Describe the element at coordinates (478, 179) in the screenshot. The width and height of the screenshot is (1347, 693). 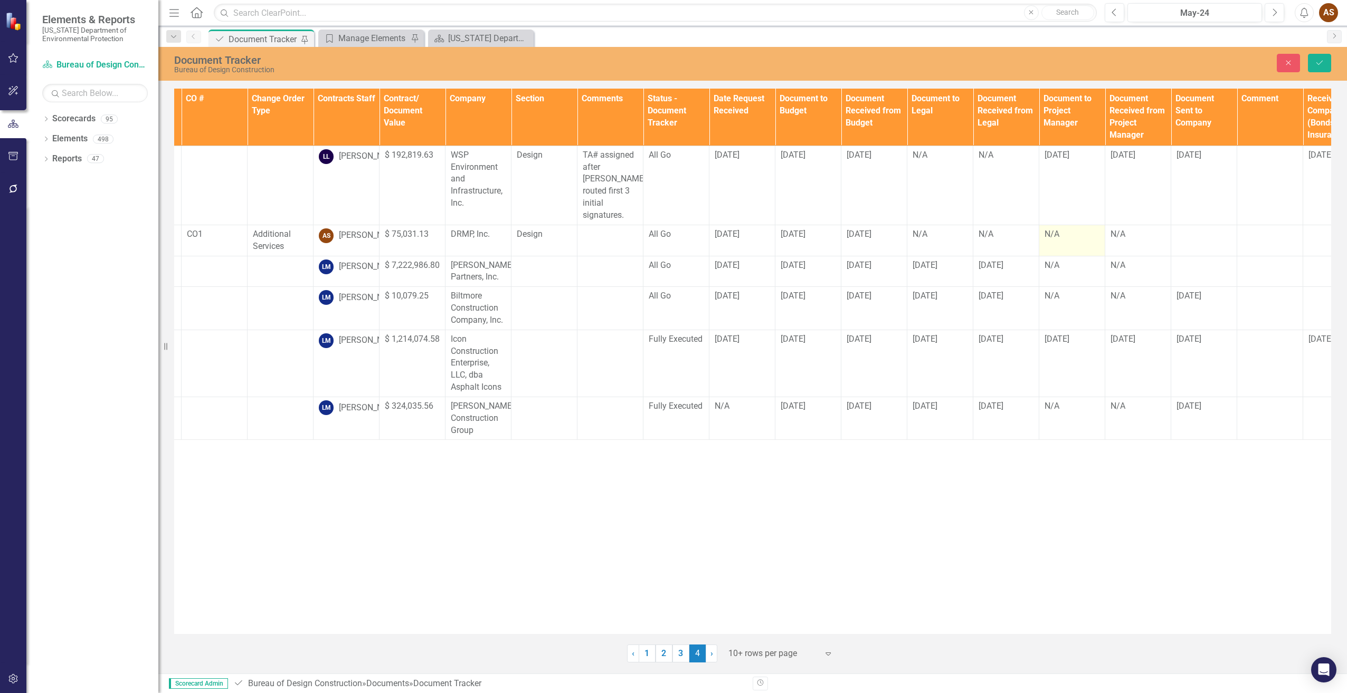
I see `p: WSP Environment and Infrastructure, Inc.` at that location.